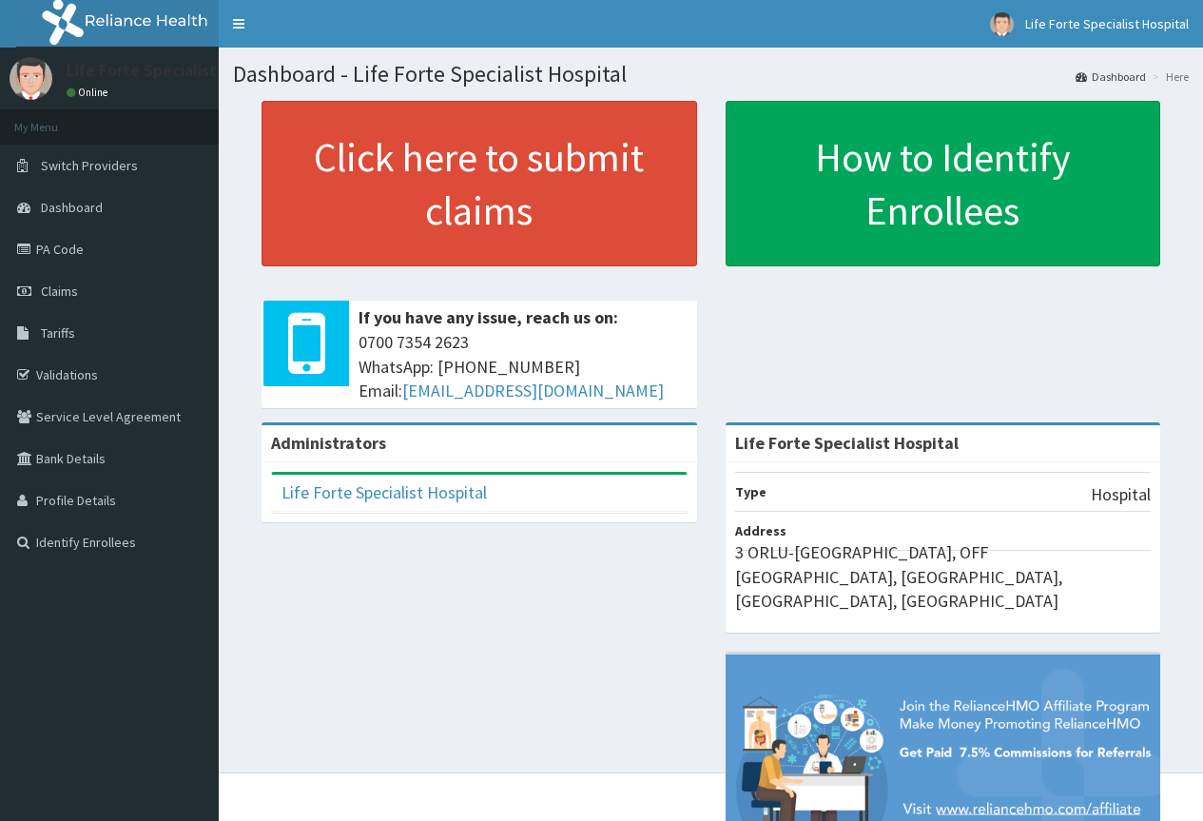 The height and width of the screenshot is (821, 1203). I want to click on strong: Life Forte Specialist Hospital, so click(846, 442).